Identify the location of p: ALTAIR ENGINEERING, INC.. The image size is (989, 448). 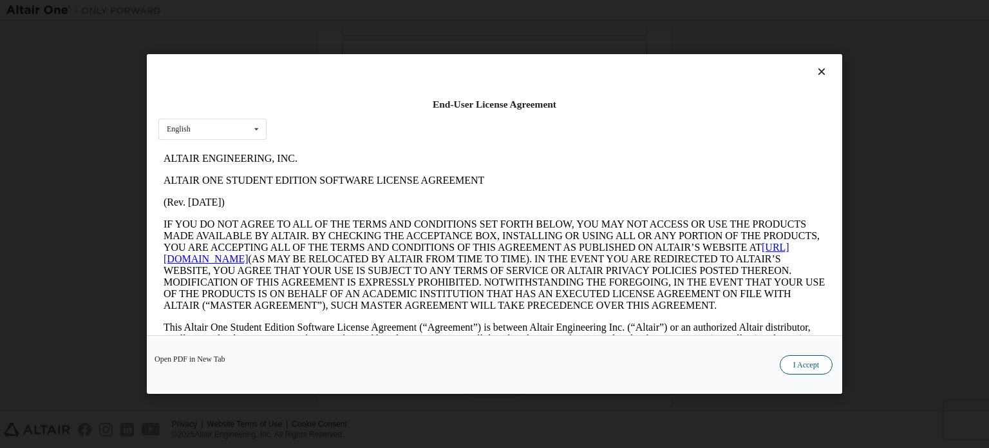
(336, 11).